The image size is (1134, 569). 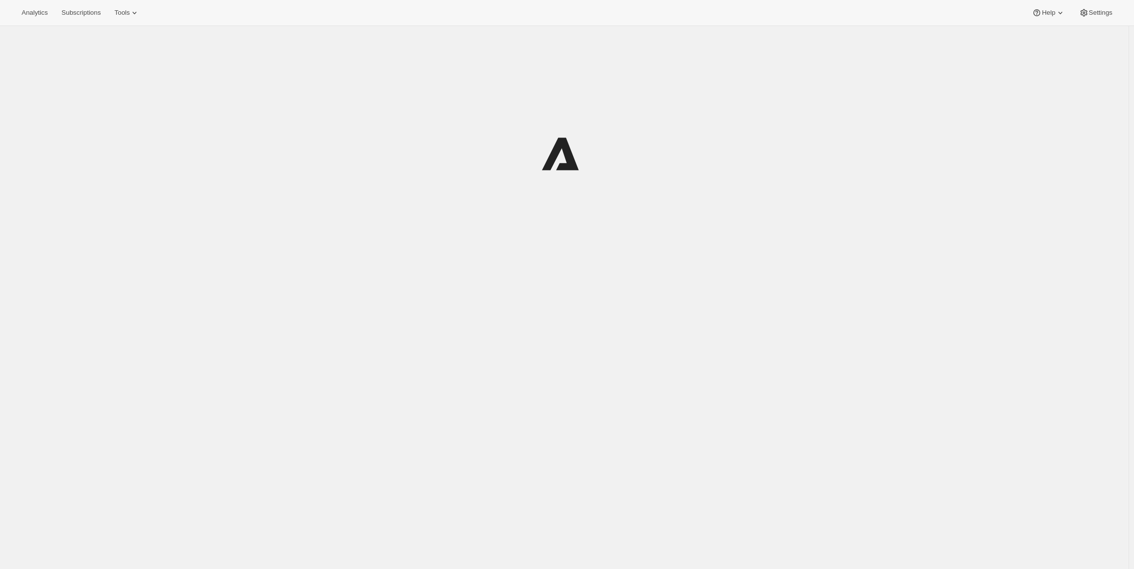 What do you see at coordinates (81, 13) in the screenshot?
I see `button: Subscriptions` at bounding box center [81, 13].